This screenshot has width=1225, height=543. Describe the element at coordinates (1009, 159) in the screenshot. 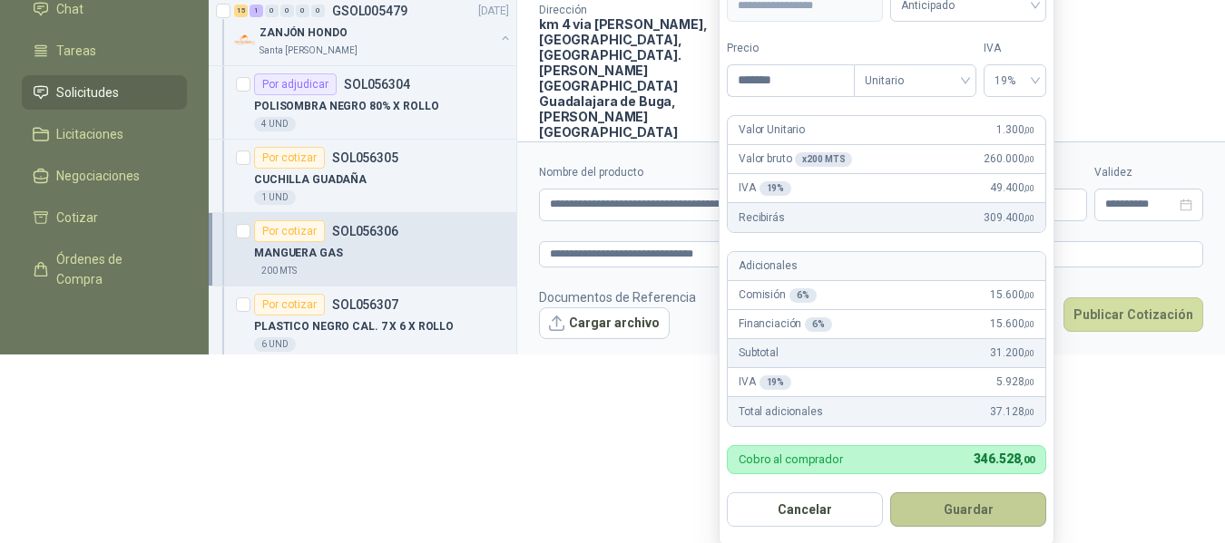

I see `span: 260.000` at that location.